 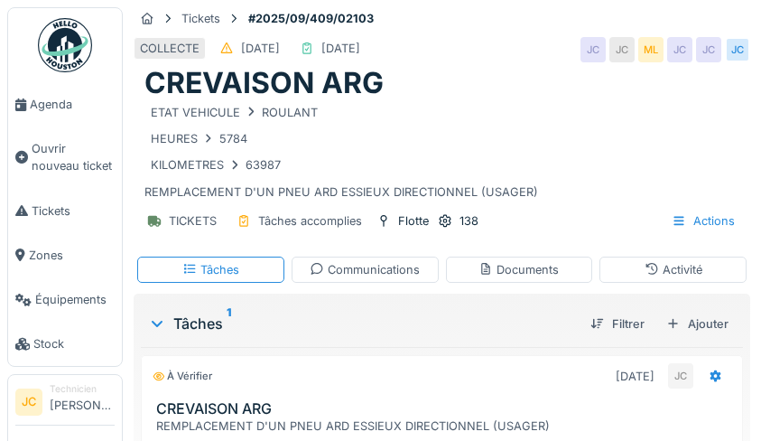 I want to click on div: KILOMETRES 63987, so click(x=216, y=164).